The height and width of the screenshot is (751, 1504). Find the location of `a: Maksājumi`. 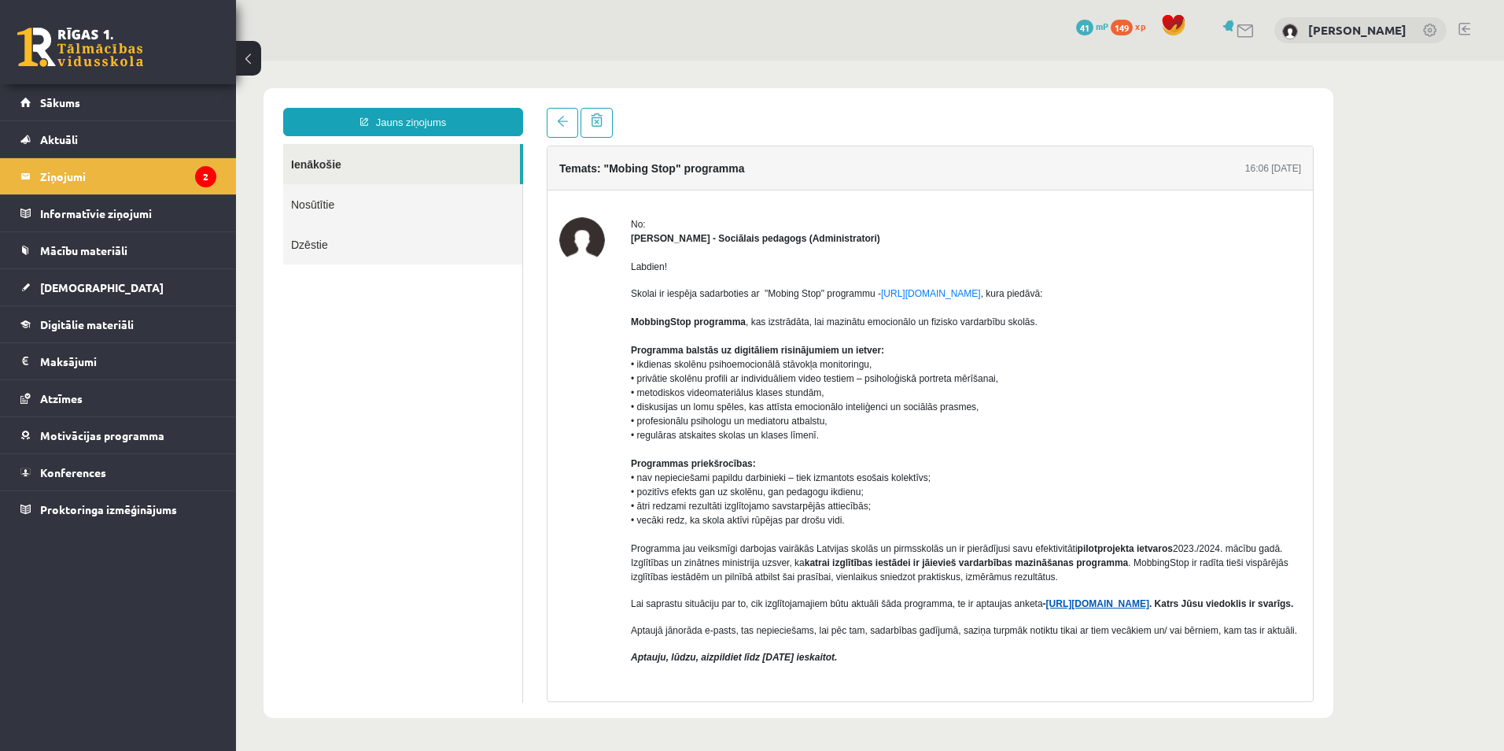

a: Maksājumi is located at coordinates (118, 361).